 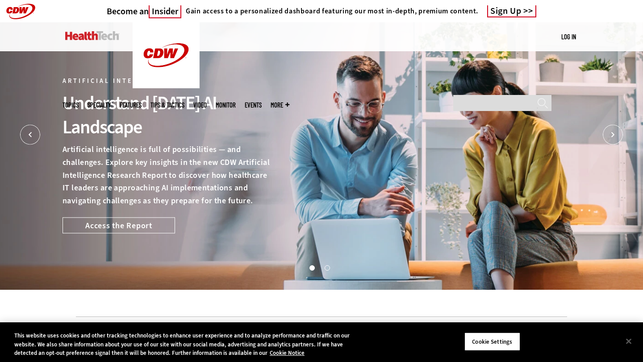 What do you see at coordinates (492, 342) in the screenshot?
I see `button: Cookie Settings` at bounding box center [492, 342].